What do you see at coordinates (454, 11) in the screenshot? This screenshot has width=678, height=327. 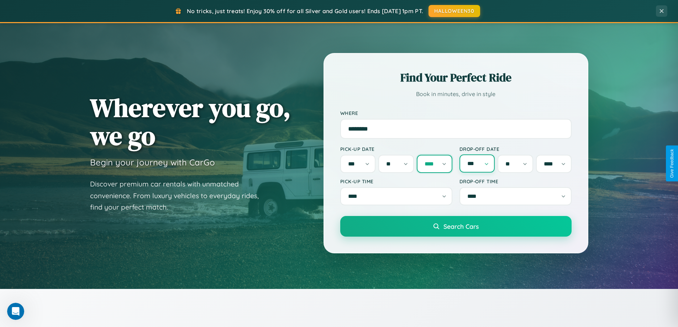 I see `button: HALLOWEEN30` at bounding box center [454, 11].